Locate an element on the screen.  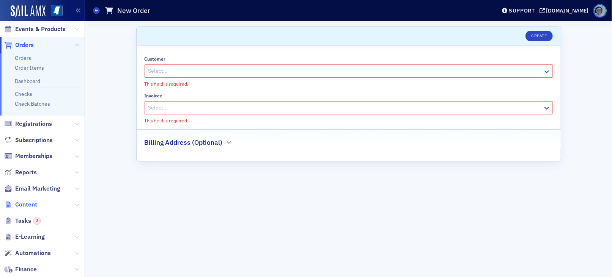
a: Check Batches is located at coordinates (32, 104).